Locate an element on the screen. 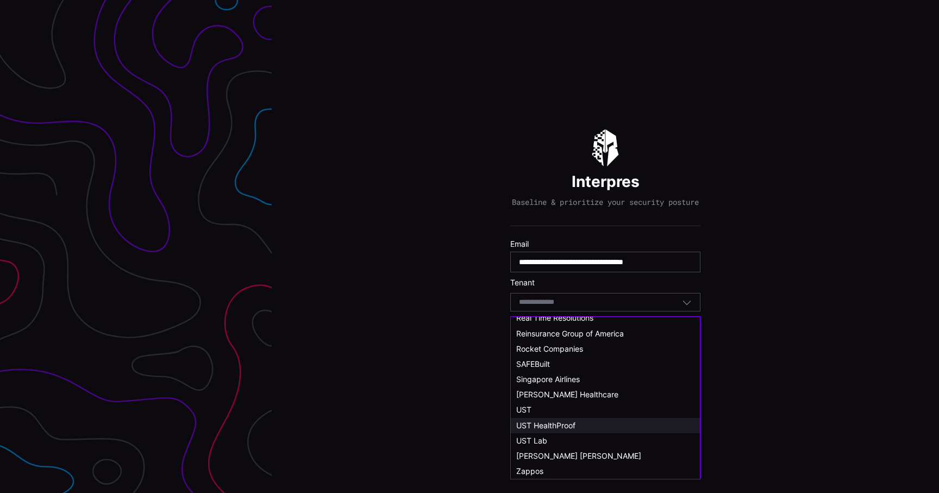 The image size is (939, 493). span: UST Lab is located at coordinates (532, 440).